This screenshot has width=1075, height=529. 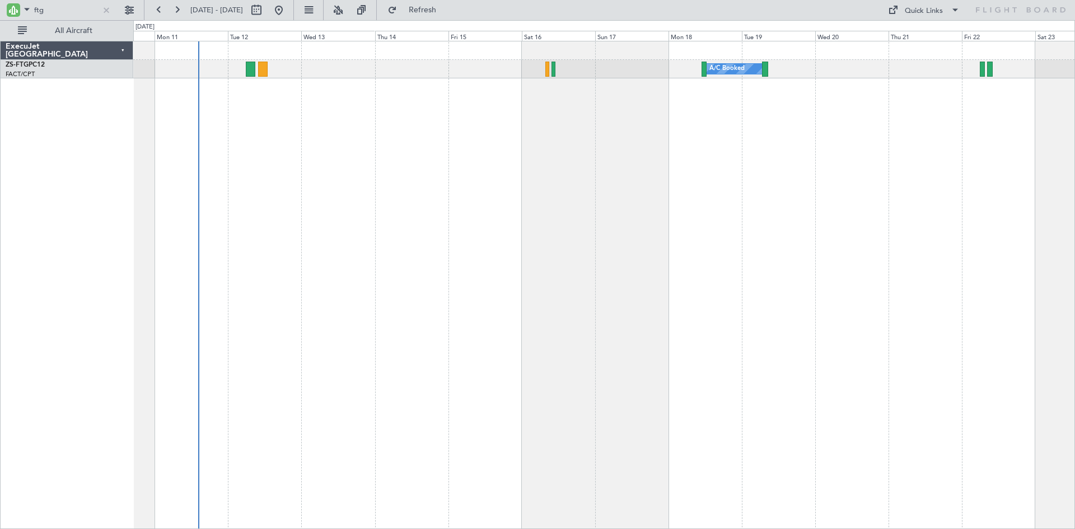 I want to click on div: Thu 21, so click(x=925, y=36).